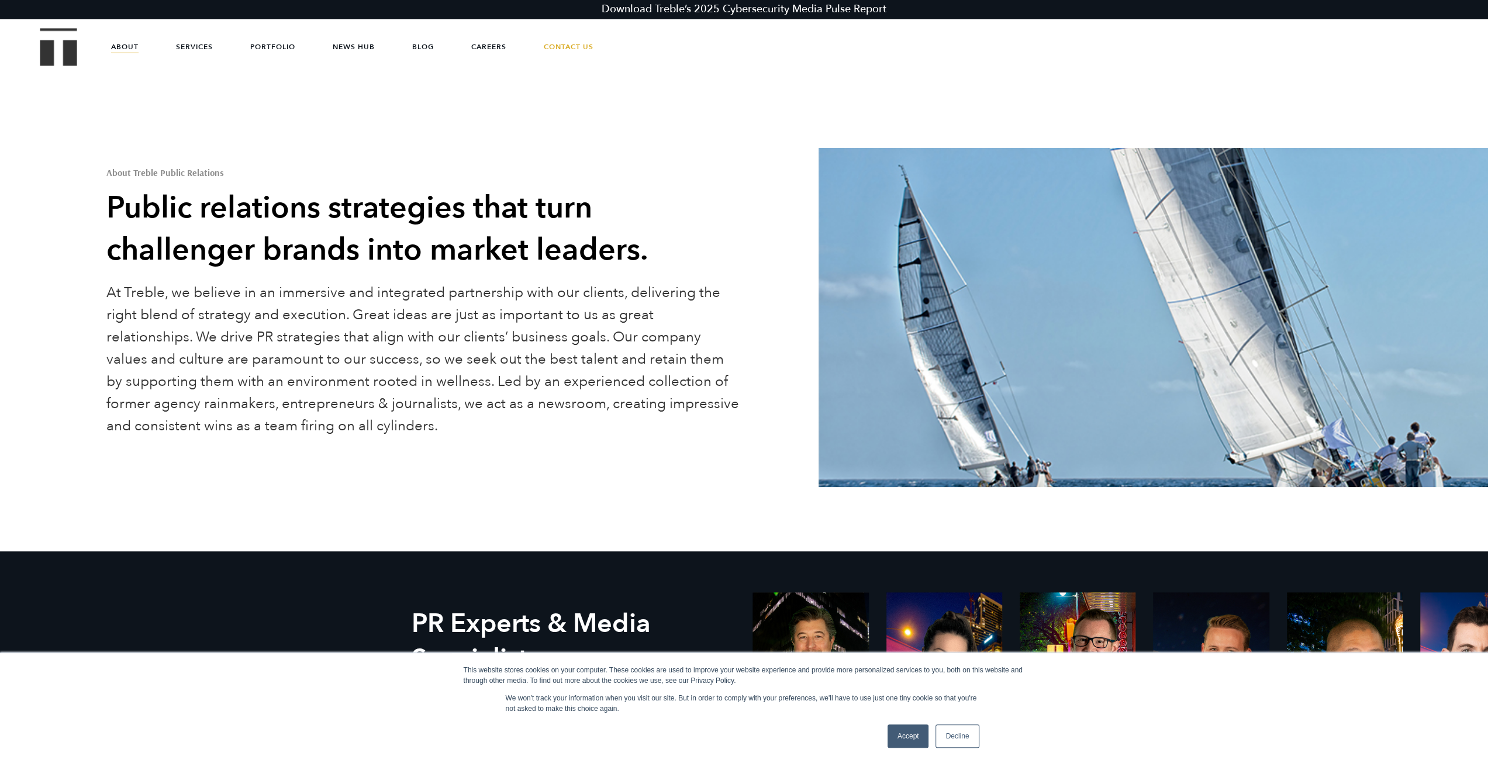 This screenshot has height=763, width=1488. What do you see at coordinates (423, 229) in the screenshot?
I see `h2: Public relations strategies that turn challenger brands into market leaders.` at bounding box center [423, 229].